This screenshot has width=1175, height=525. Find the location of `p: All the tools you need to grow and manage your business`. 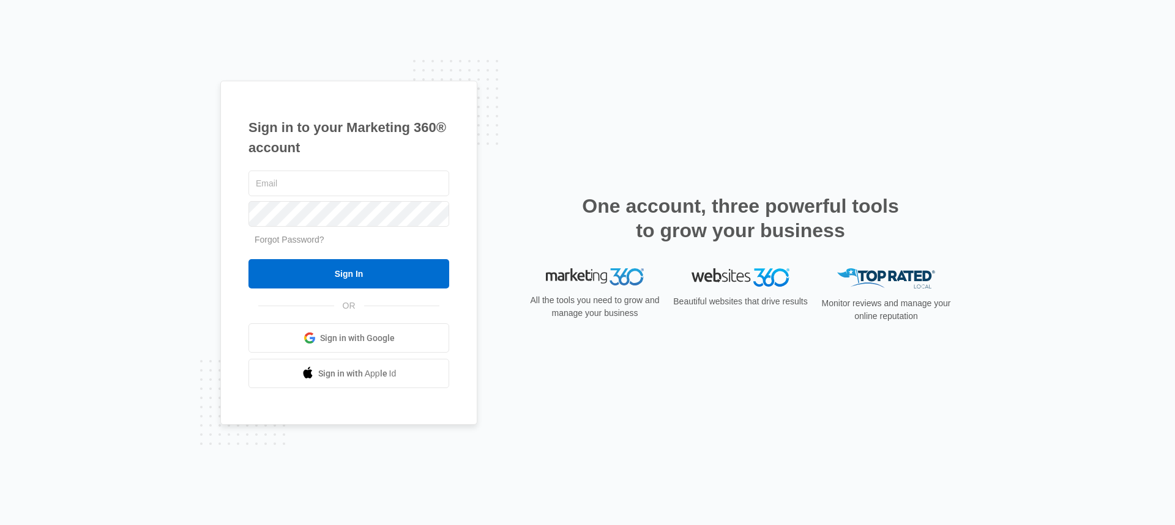

p: All the tools you need to grow and manage your business is located at coordinates (595, 307).